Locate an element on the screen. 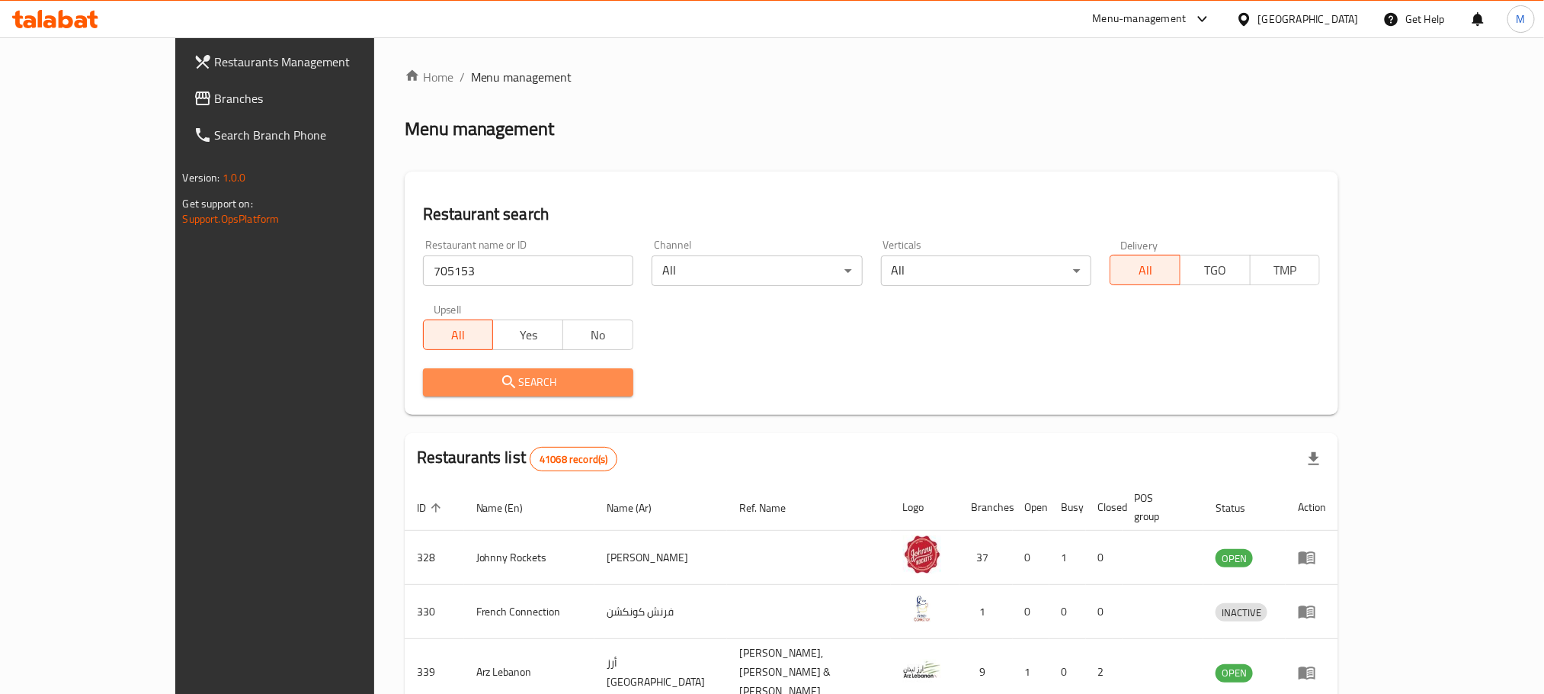 The width and height of the screenshot is (1544, 694). label: Delivery is located at coordinates (1139, 245).